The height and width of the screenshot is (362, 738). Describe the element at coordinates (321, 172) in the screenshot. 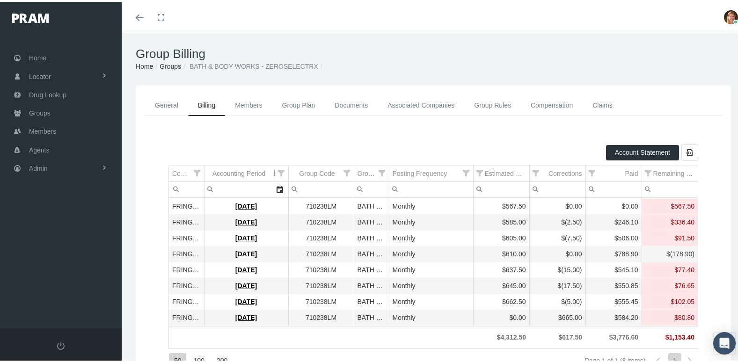

I see `td: Column Group Code` at that location.